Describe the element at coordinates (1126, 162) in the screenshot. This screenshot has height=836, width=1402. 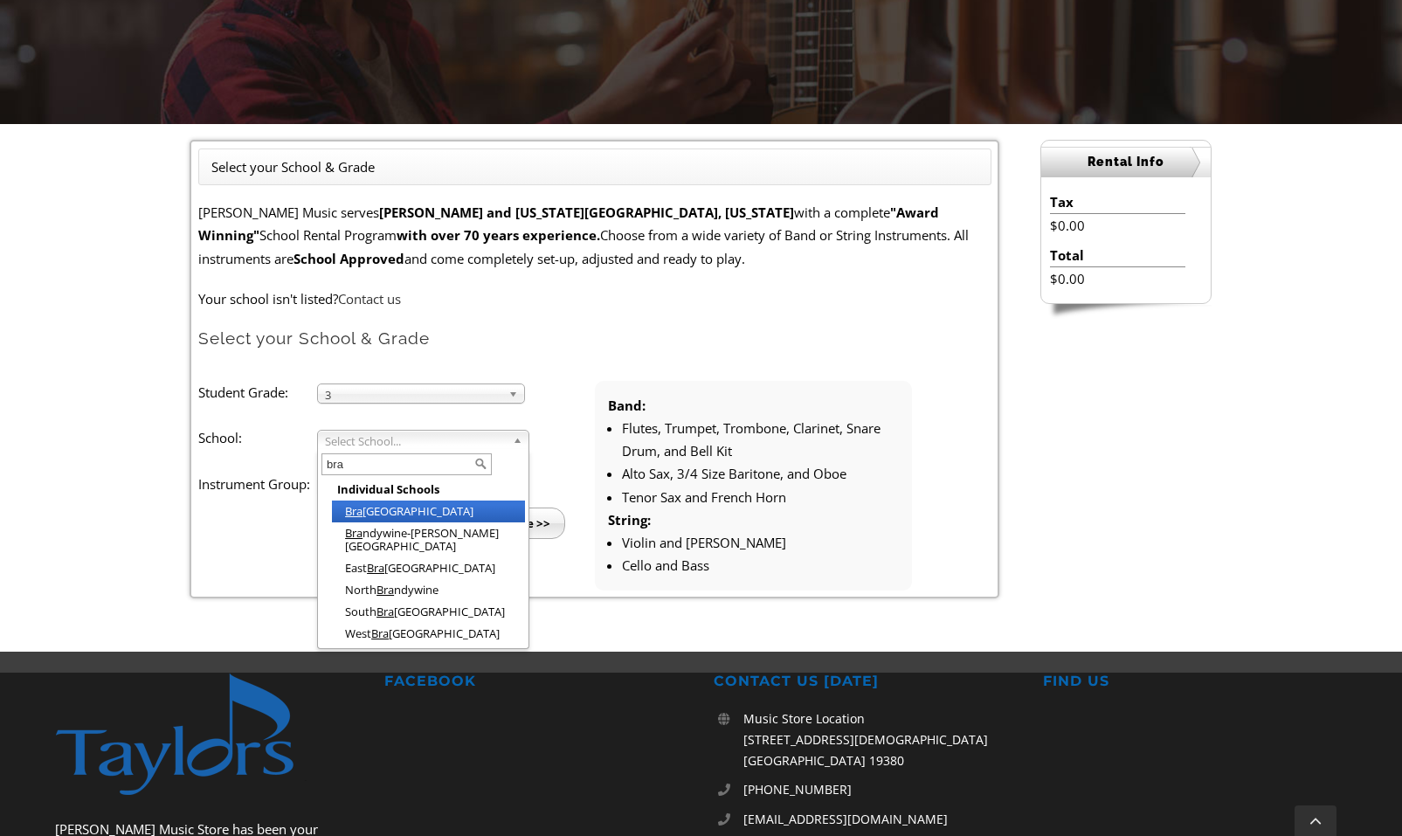
I see `h2: Rental Info` at that location.